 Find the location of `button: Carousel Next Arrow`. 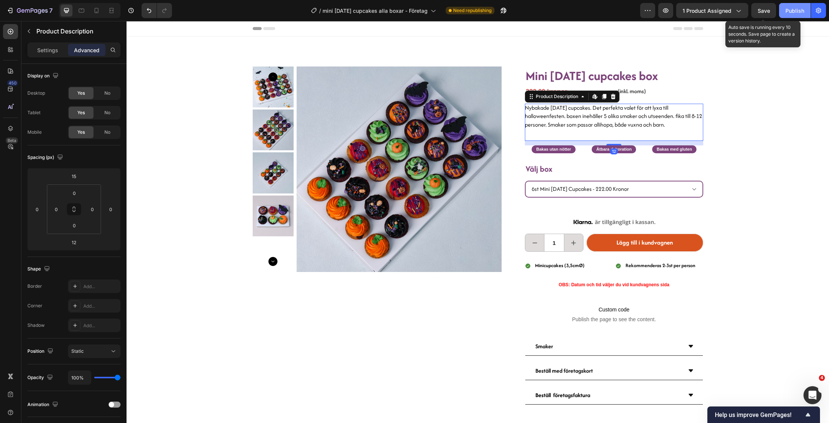

button: Carousel Next Arrow is located at coordinates (146, 240).